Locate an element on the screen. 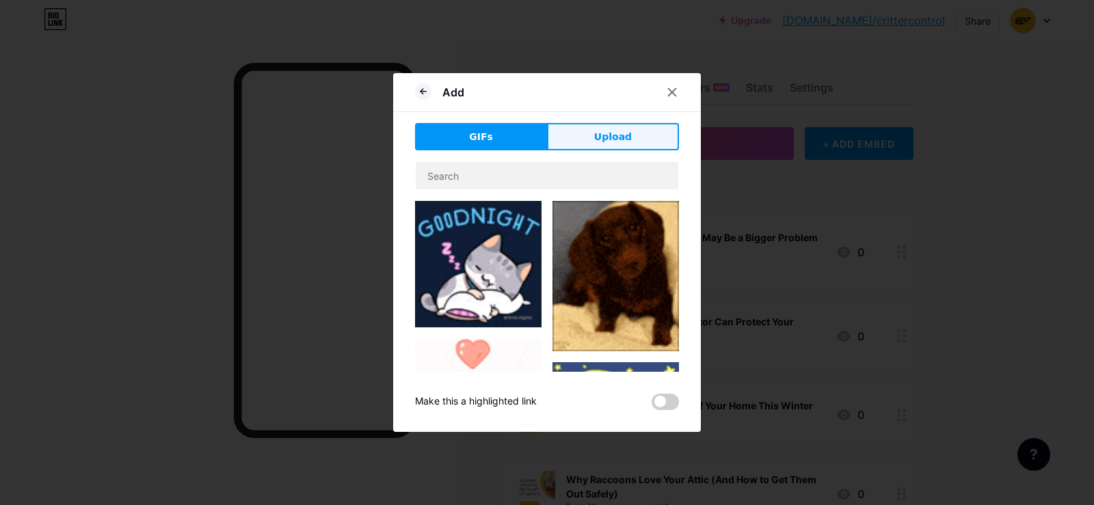  span: Upload is located at coordinates (613, 137).